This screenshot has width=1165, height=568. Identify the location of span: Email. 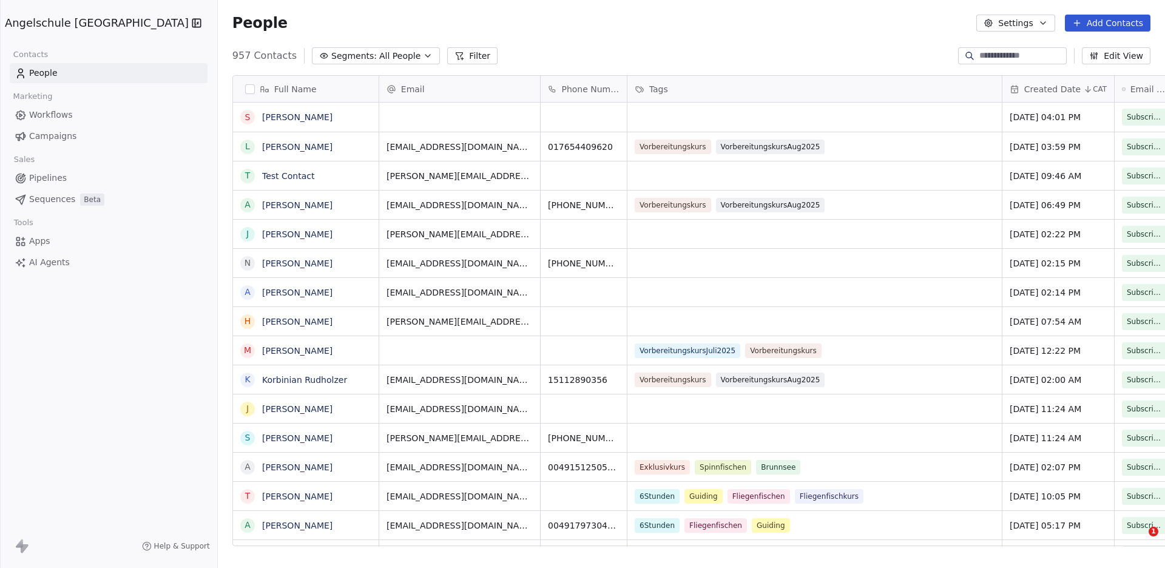
(413, 89).